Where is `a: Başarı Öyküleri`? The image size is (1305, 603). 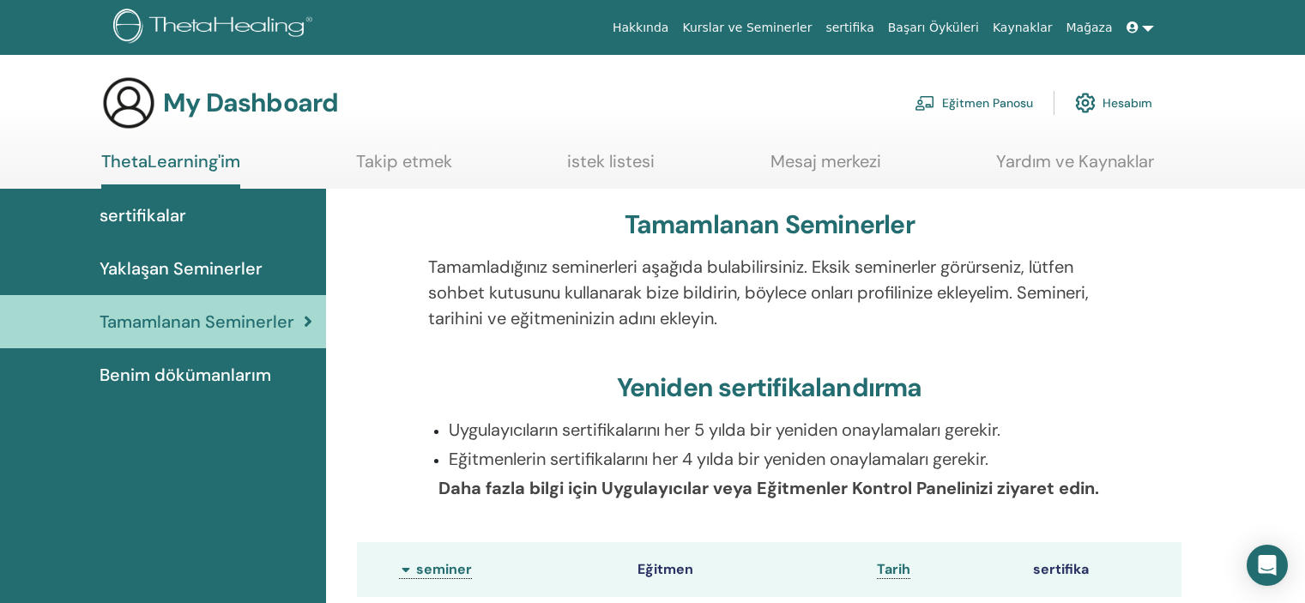
a: Başarı Öyküleri is located at coordinates (933, 27).